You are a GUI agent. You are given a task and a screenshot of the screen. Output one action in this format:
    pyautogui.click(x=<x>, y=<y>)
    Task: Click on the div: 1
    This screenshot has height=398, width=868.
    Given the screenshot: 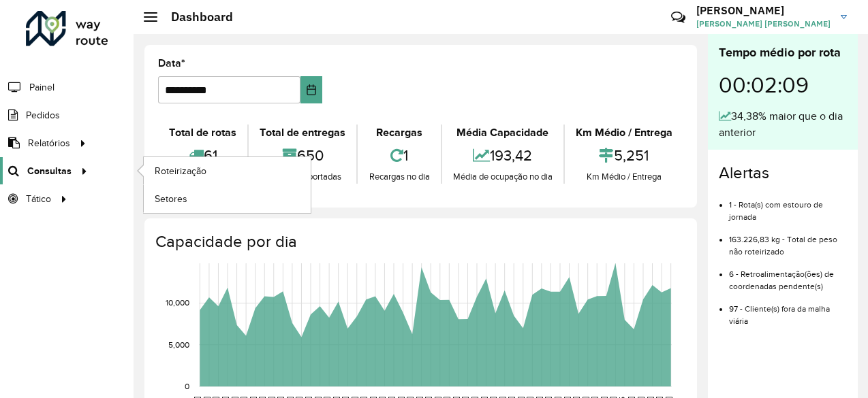 What is the action you would take?
    pyautogui.click(x=398, y=155)
    